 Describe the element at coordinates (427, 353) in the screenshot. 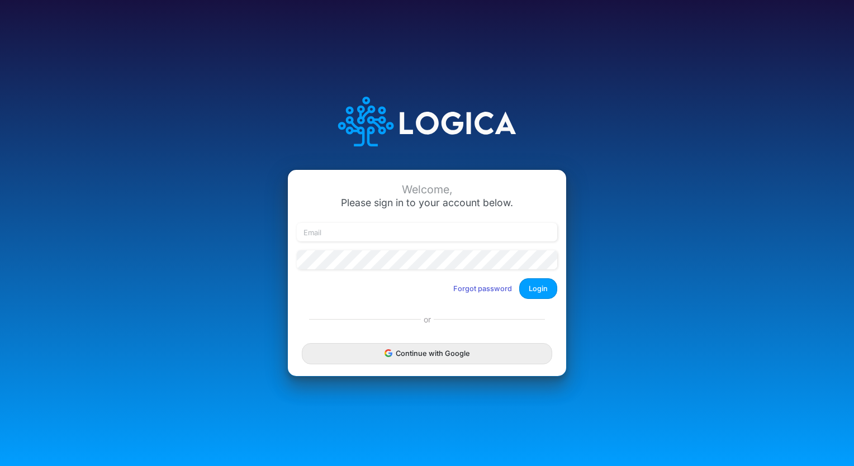

I see `button: Continue with Google` at that location.